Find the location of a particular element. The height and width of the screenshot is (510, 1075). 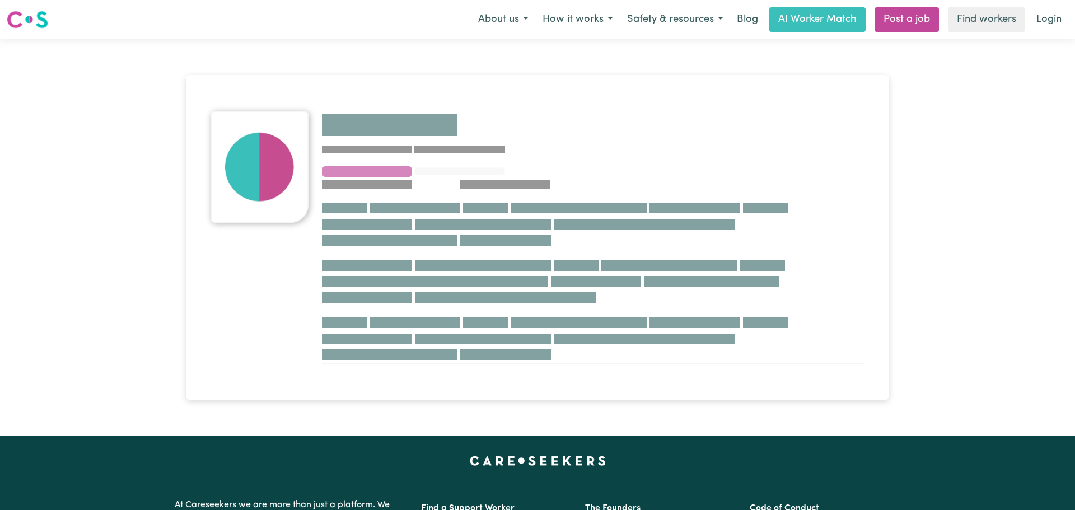

a: AI Worker Match is located at coordinates (818, 20).